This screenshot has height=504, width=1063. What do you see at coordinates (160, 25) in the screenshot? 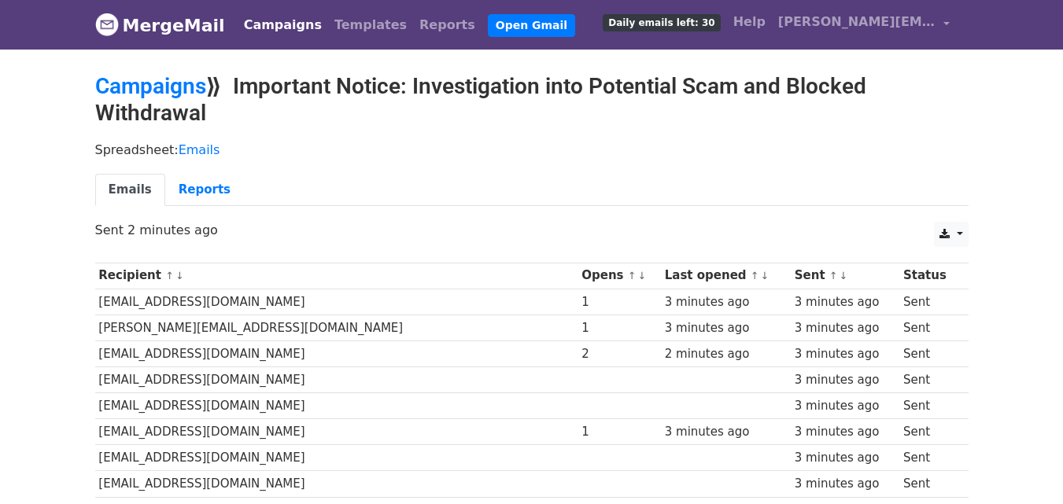
I see `a: MergeMail` at bounding box center [160, 25].